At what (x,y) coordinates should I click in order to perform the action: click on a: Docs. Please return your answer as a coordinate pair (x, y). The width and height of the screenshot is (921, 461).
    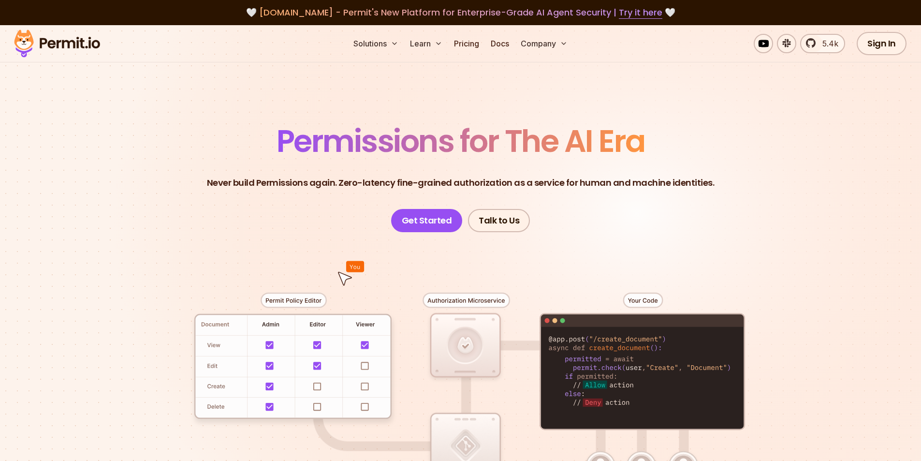
    Looking at the image, I should click on (500, 43).